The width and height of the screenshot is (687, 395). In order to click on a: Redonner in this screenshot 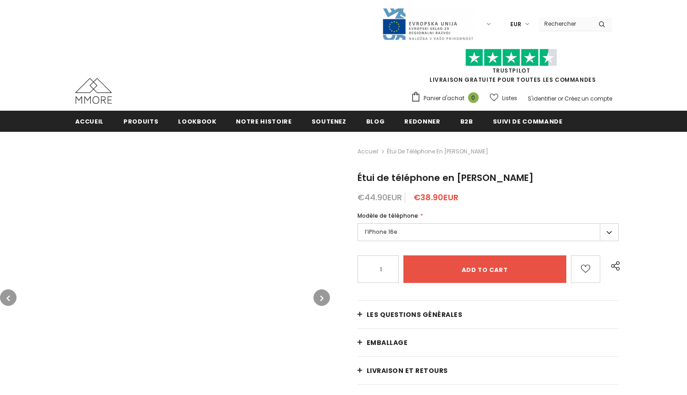, I will do `click(422, 121)`.